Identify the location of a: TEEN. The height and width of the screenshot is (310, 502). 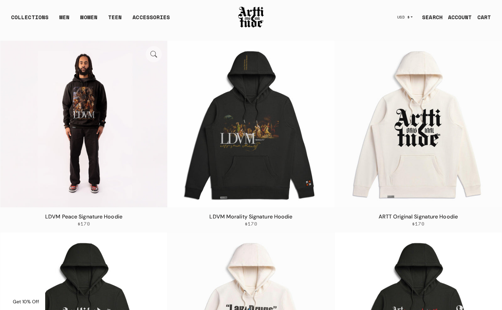
(115, 20).